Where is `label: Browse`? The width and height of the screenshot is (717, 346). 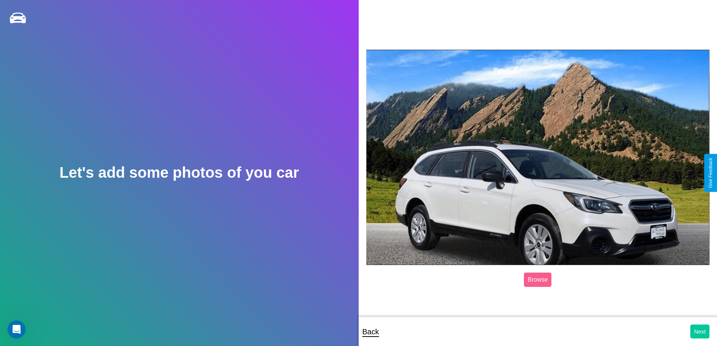 label: Browse is located at coordinates (537, 280).